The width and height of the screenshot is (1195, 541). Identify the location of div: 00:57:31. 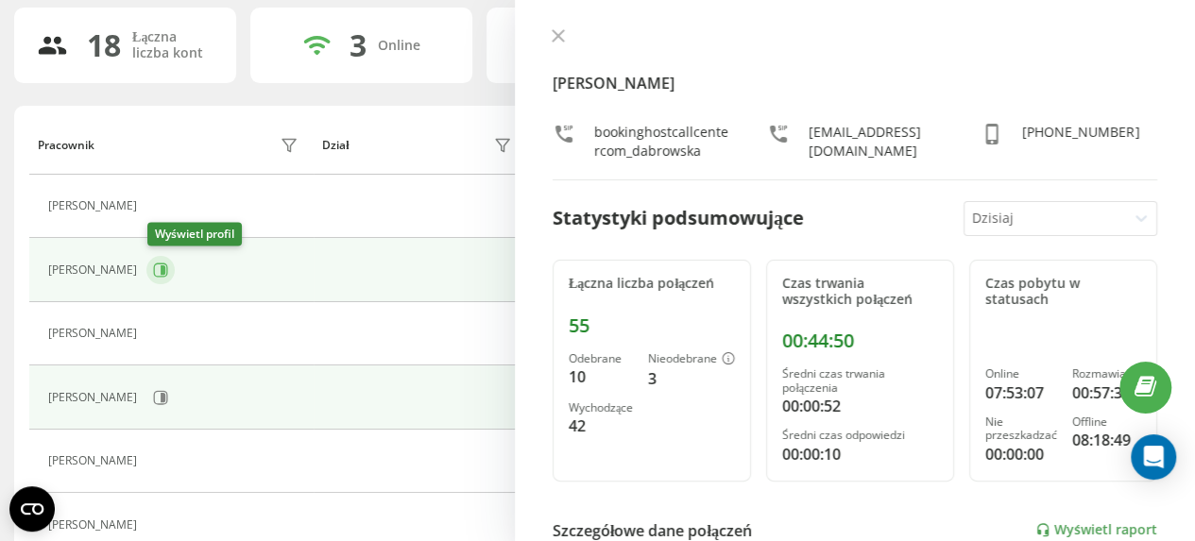
(1106, 393).